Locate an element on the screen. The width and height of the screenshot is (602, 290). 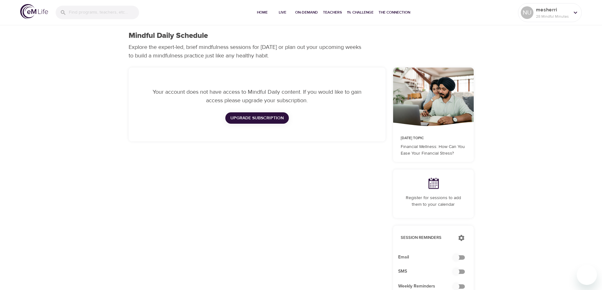
span: Weekly Reminders is located at coordinates (428, 286).